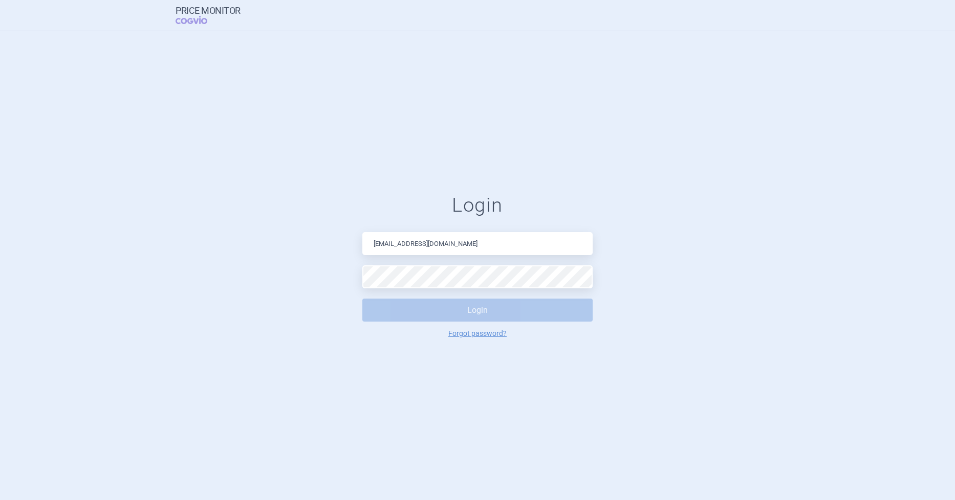 The height and width of the screenshot is (500, 955). I want to click on button: Login, so click(477, 310).